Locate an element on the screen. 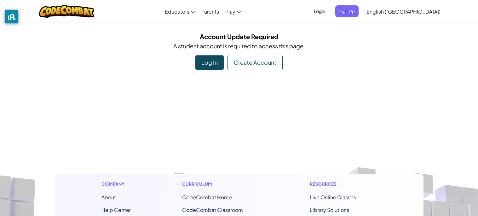 The width and height of the screenshot is (478, 216). span: Educators is located at coordinates (177, 11).